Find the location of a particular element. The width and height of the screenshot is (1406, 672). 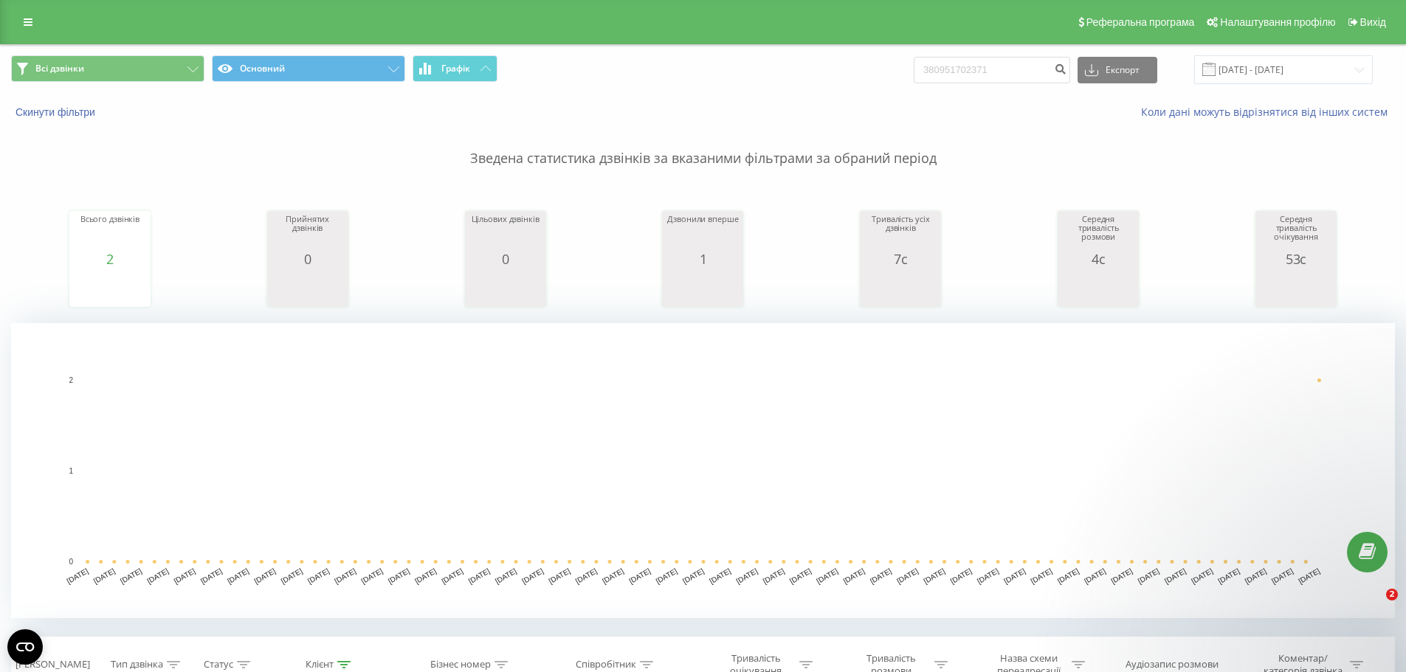

button: Всі дзвінки is located at coordinates (108, 69).